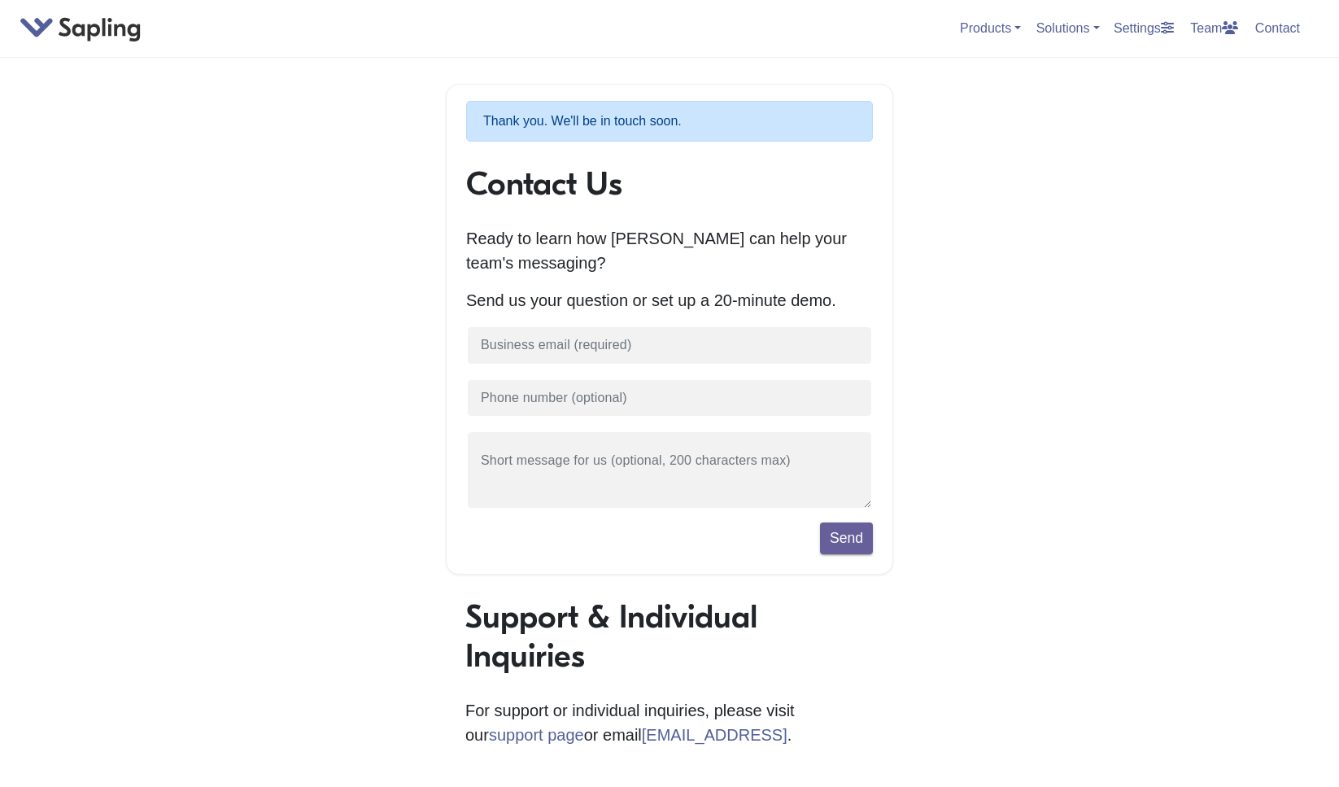 This screenshot has height=787, width=1339. What do you see at coordinates (846, 538) in the screenshot?
I see `button: Send` at bounding box center [846, 538].